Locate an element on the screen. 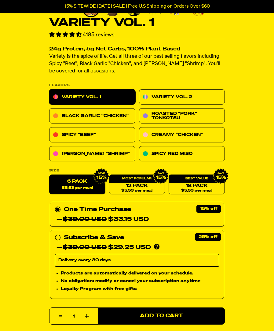 The height and width of the screenshot is (331, 274). a: 12 Pack$5.53 per meal is located at coordinates (137, 184).